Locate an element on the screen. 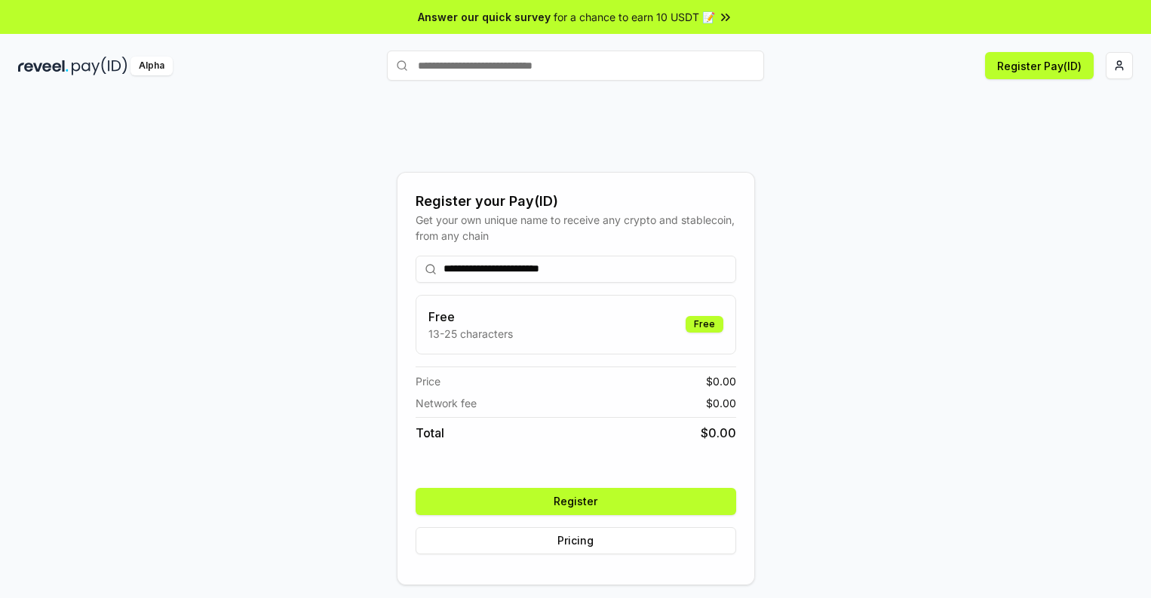 This screenshot has width=1151, height=598. img: pay_id is located at coordinates (100, 66).